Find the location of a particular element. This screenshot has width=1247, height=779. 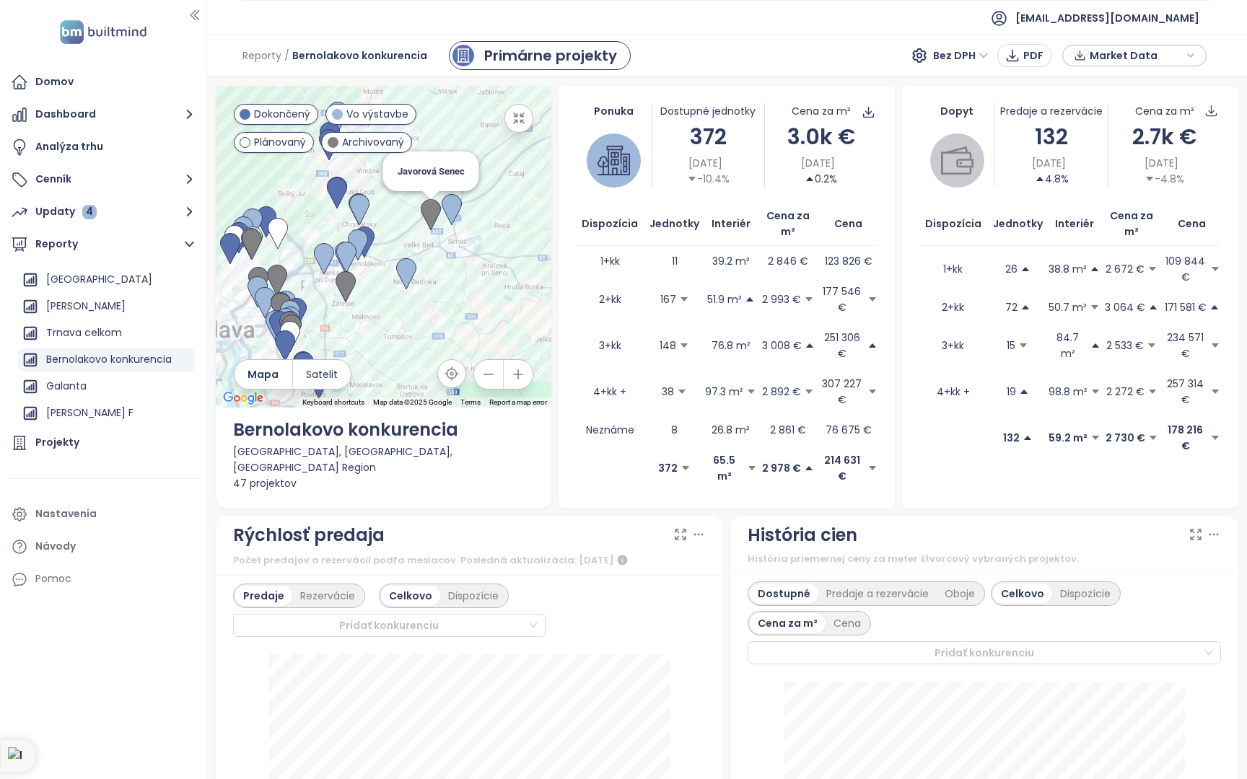

div: Predaje is located at coordinates (263, 596).